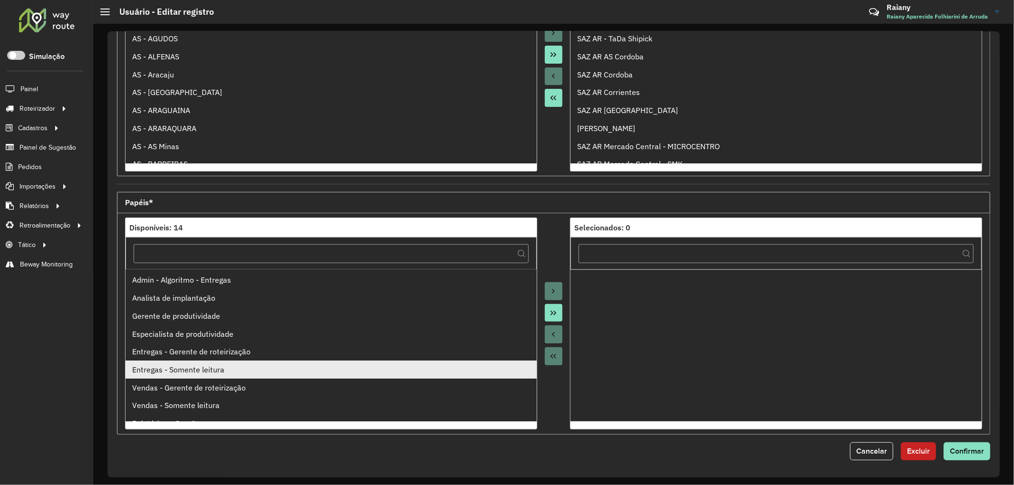 Image resolution: width=1014 pixels, height=485 pixels. What do you see at coordinates (967, 452) in the screenshot?
I see `button: Confirmar` at bounding box center [967, 452].